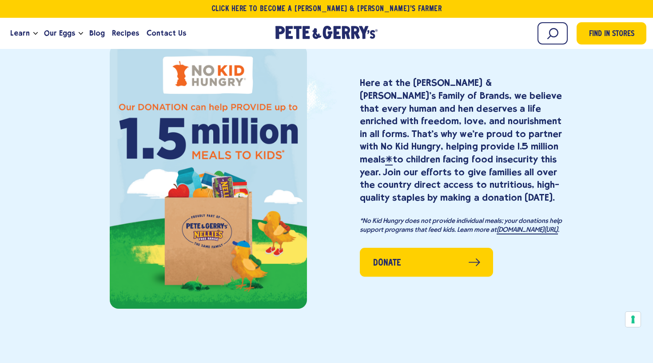 This screenshot has width=653, height=363. What do you see at coordinates (60, 33) in the screenshot?
I see `span: Our Eggs` at bounding box center [60, 33].